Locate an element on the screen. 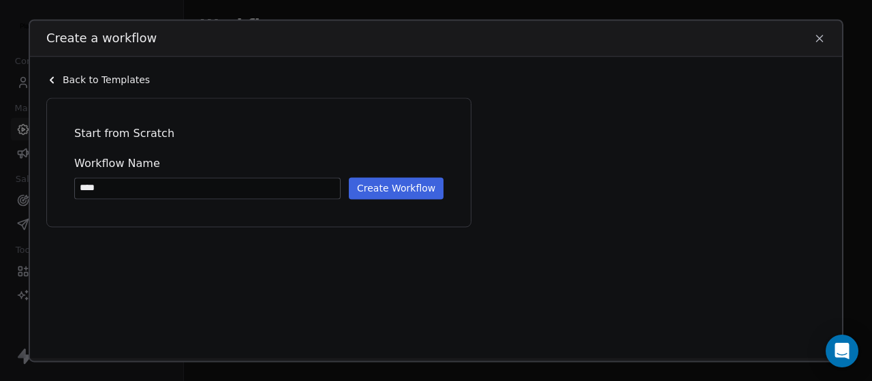  span: Workflow Name is located at coordinates (259, 164).